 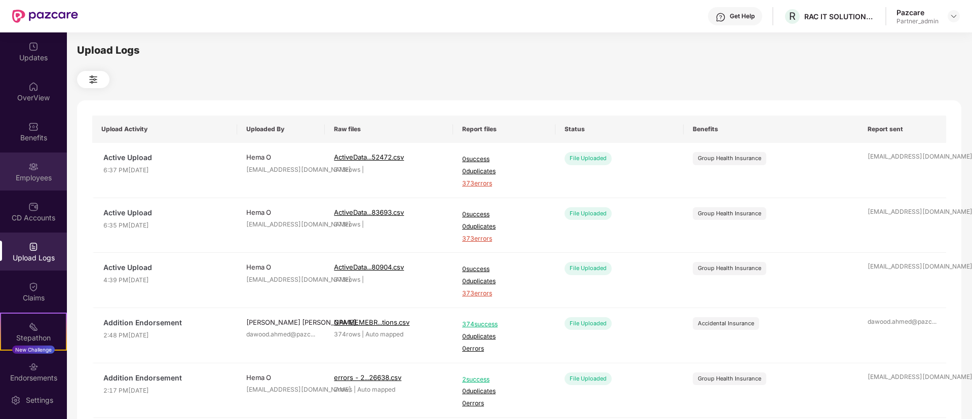 What do you see at coordinates (771, 129) in the screenshot?
I see `th: Benefits` at bounding box center [771, 129].